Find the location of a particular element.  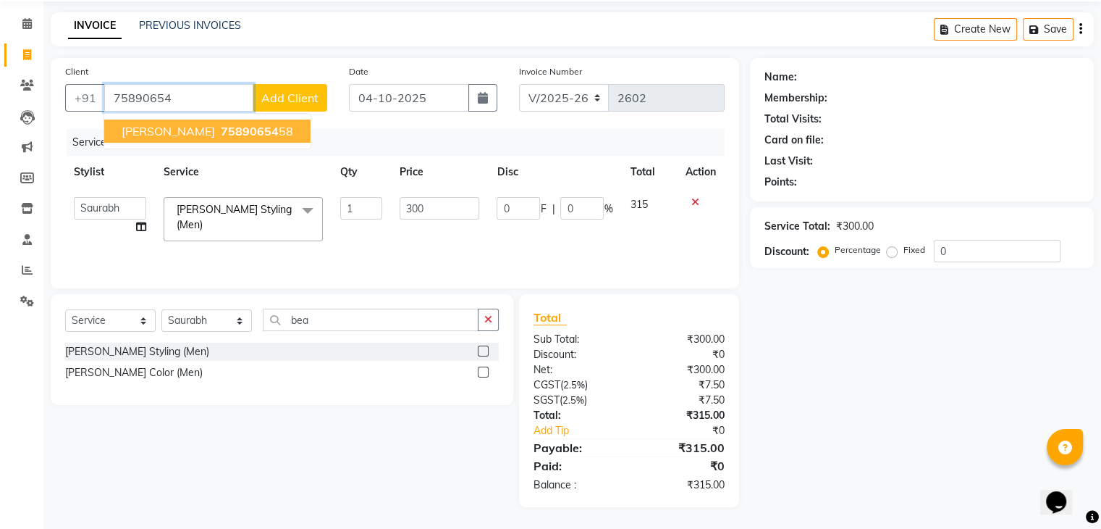

button: Save is located at coordinates (1048, 29).